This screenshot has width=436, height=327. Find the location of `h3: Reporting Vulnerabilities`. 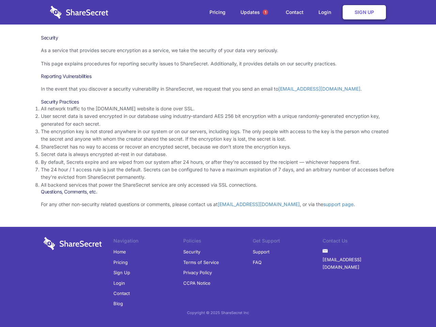

h3: Reporting Vulnerabilities is located at coordinates (218, 76).